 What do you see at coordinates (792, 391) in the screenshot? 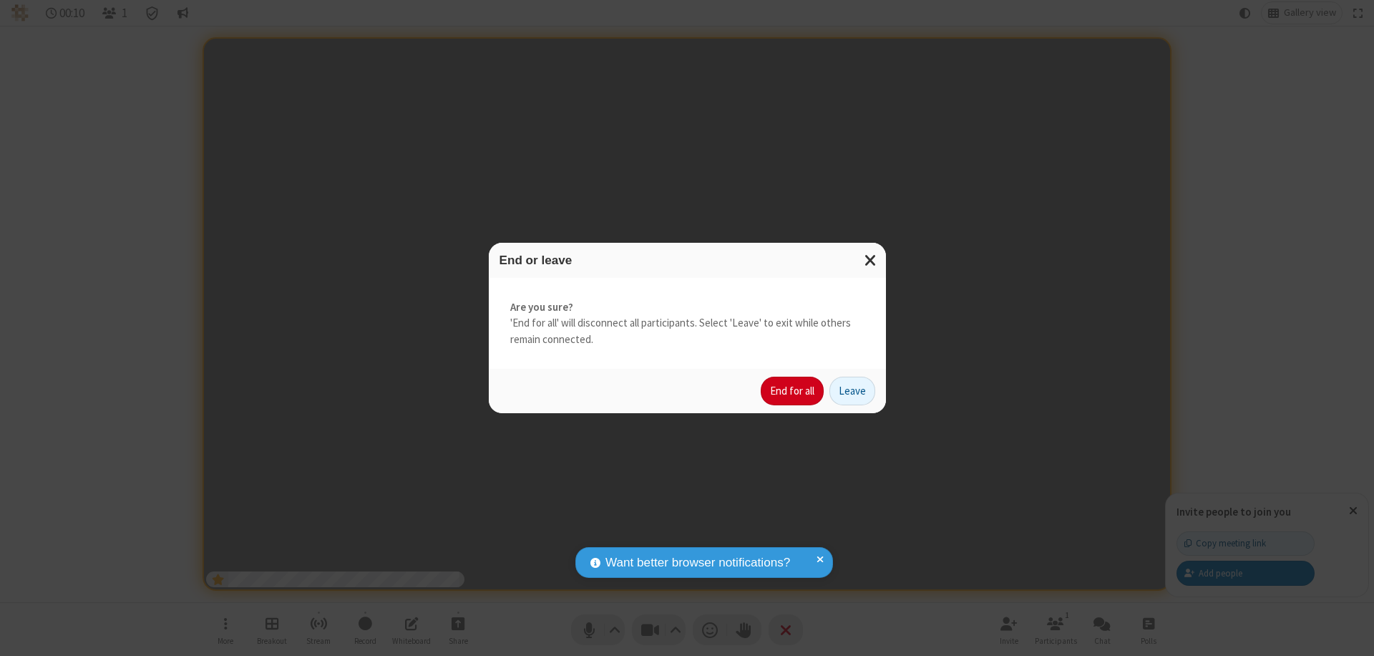
I see `button: End for all` at bounding box center [792, 391].